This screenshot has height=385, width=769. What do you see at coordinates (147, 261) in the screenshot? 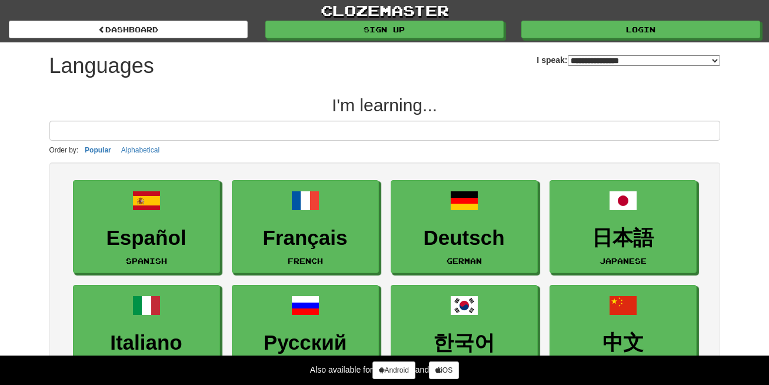
I see `small: Spanish` at bounding box center [147, 261].